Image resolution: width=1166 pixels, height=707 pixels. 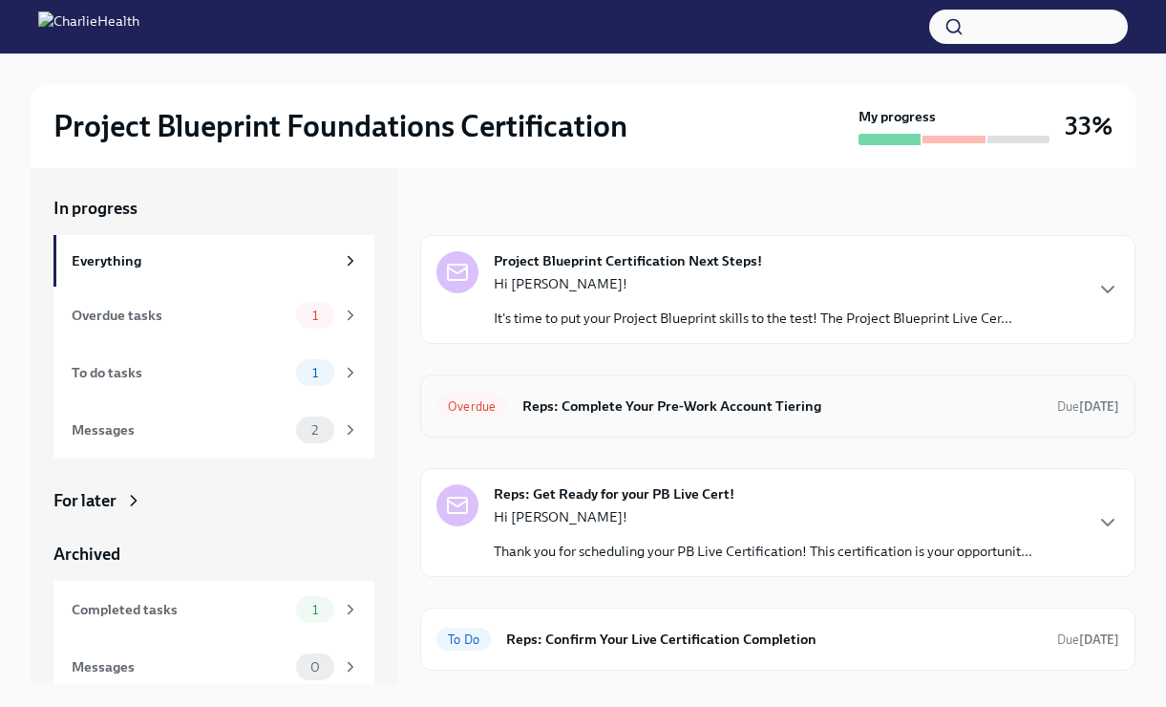 I want to click on div: Everything, so click(x=202, y=261).